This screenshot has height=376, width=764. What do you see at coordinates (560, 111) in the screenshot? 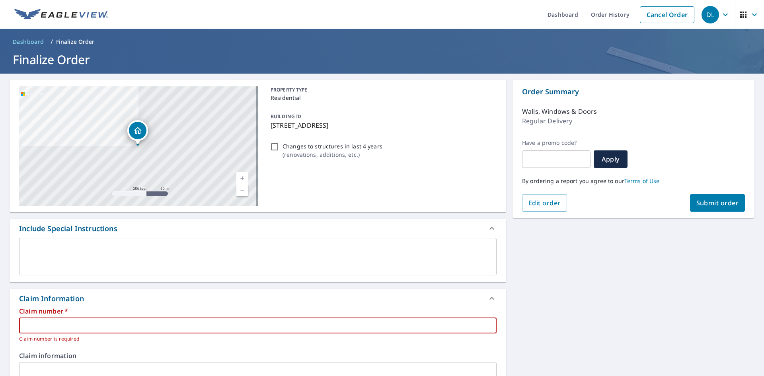
I see `p: Walls, Windows & Doors` at bounding box center [560, 111].